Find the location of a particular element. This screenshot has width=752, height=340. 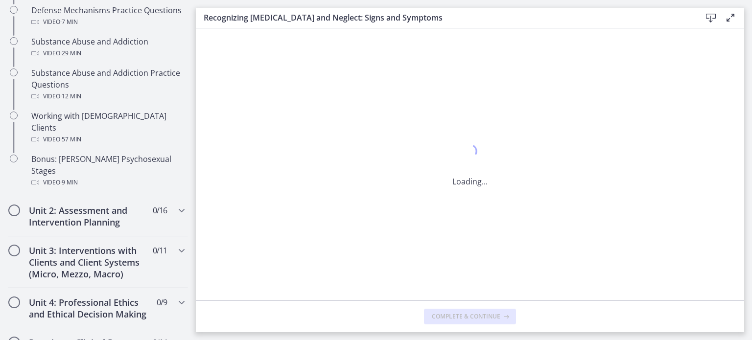

span: 0 / 11 is located at coordinates (160, 251).